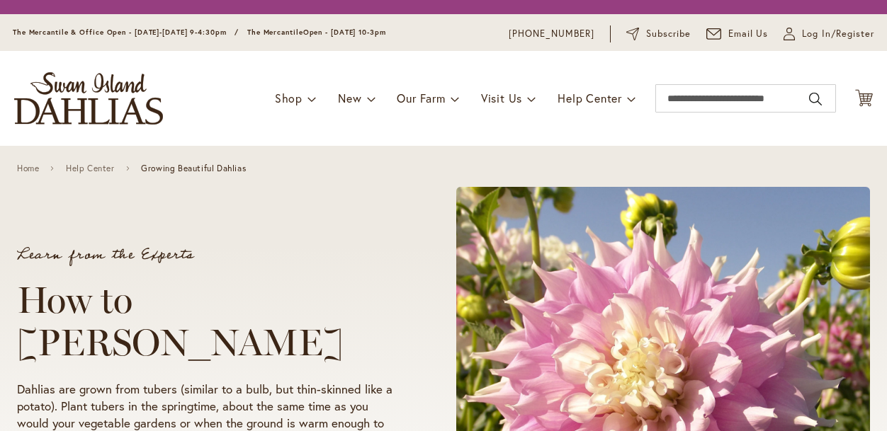 This screenshot has height=431, width=887. Describe the element at coordinates (89, 98) in the screenshot. I see `a: store logo` at that location.